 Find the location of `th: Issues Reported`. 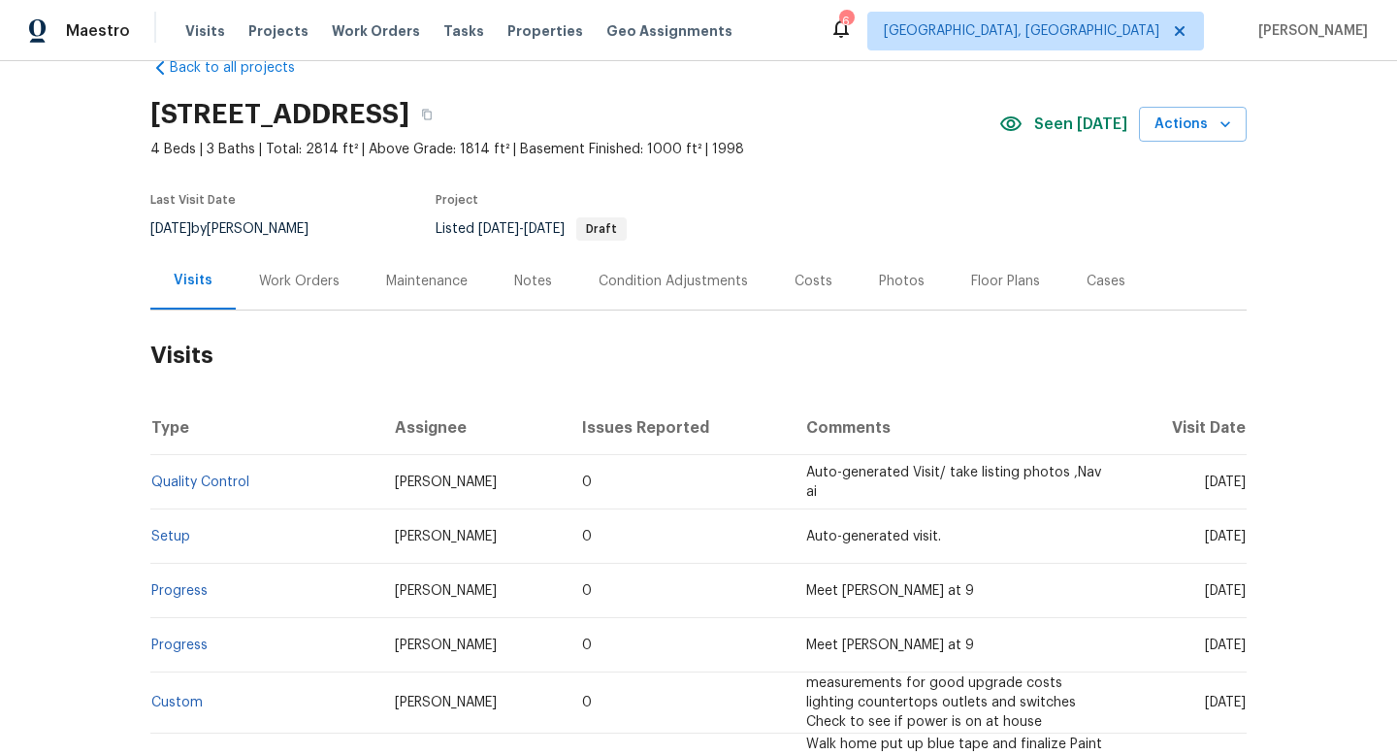

th: Issues Reported is located at coordinates (678, 428).